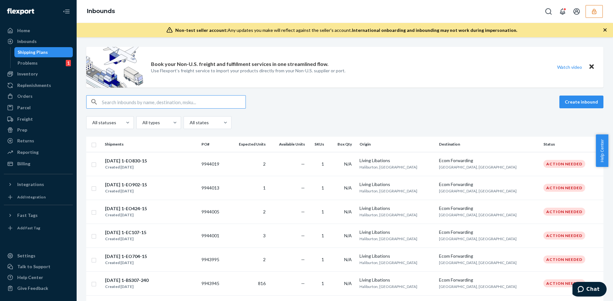  Describe the element at coordinates (213, 236) in the screenshot. I see `td: 9944001` at that location.